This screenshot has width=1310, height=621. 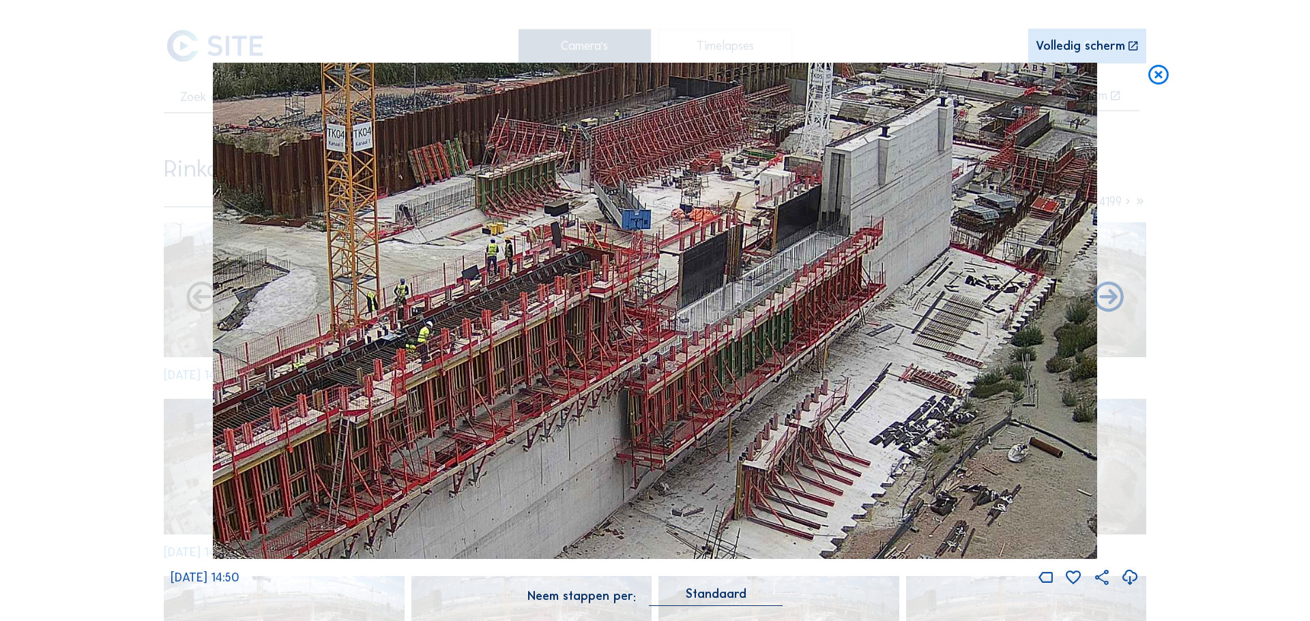 What do you see at coordinates (1080, 46) in the screenshot?
I see `div: Volledig scherm` at bounding box center [1080, 46].